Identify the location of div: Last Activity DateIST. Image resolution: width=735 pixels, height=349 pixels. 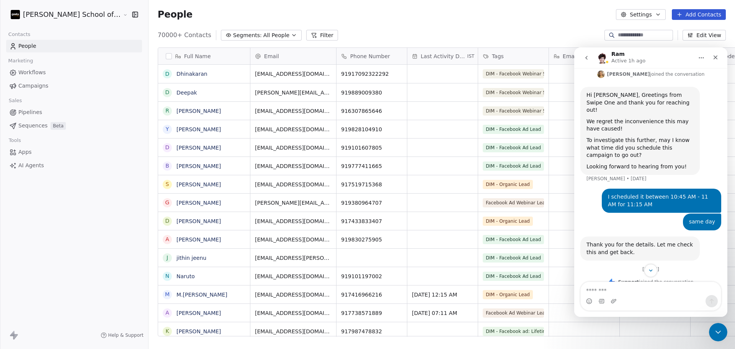
(443, 56).